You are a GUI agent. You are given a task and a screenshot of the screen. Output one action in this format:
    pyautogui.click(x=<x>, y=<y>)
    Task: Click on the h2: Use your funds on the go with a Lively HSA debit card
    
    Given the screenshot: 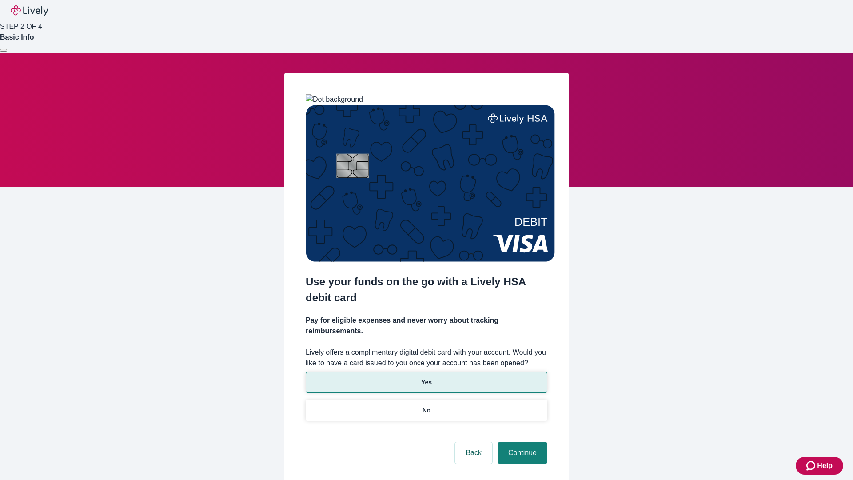 What is the action you would take?
    pyautogui.click(x=427, y=290)
    